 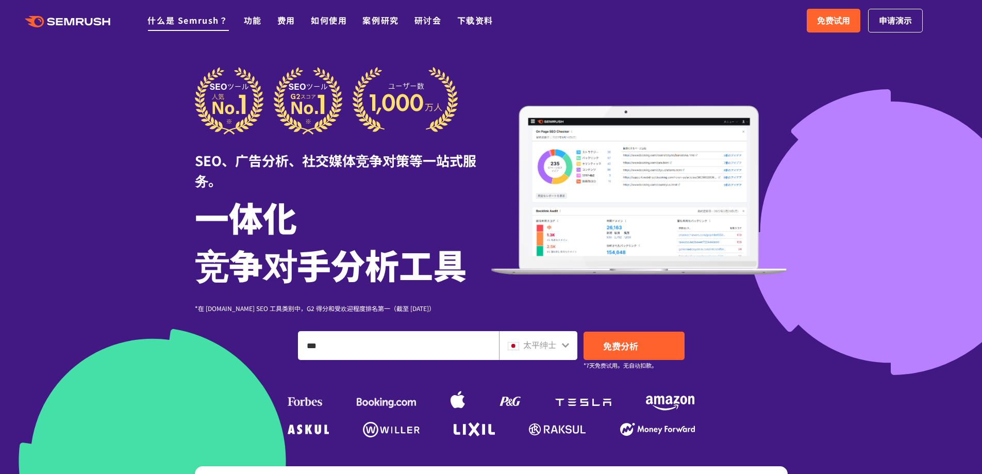 What do you see at coordinates (253, 20) in the screenshot?
I see `a: 功能` at bounding box center [253, 20].